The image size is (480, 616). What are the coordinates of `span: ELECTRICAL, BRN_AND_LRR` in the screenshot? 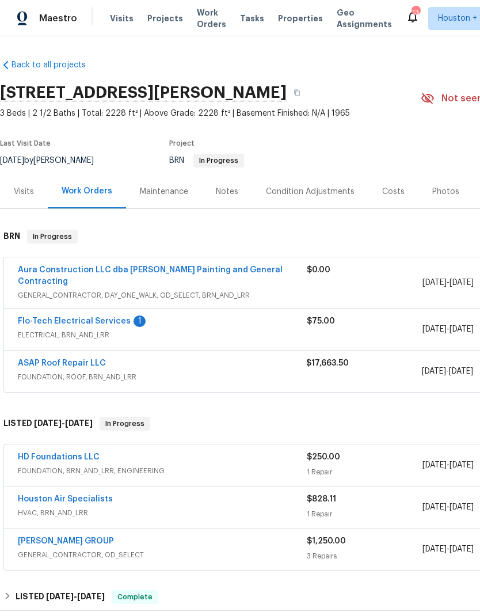 It's located at (162, 335).